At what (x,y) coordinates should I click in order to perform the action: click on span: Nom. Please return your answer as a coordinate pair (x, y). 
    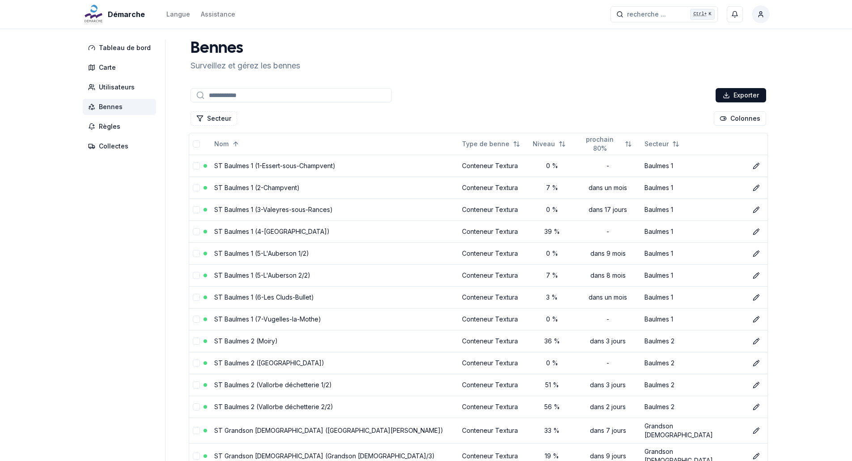
    Looking at the image, I should click on (221, 144).